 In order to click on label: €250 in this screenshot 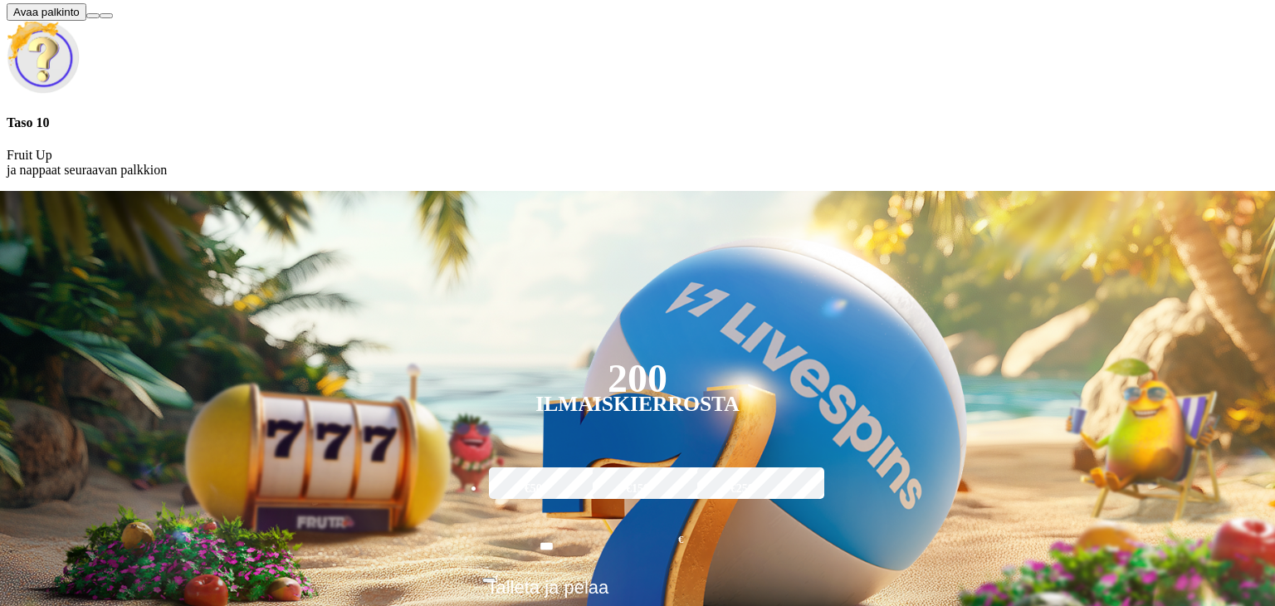, I will do `click(741, 489)`.